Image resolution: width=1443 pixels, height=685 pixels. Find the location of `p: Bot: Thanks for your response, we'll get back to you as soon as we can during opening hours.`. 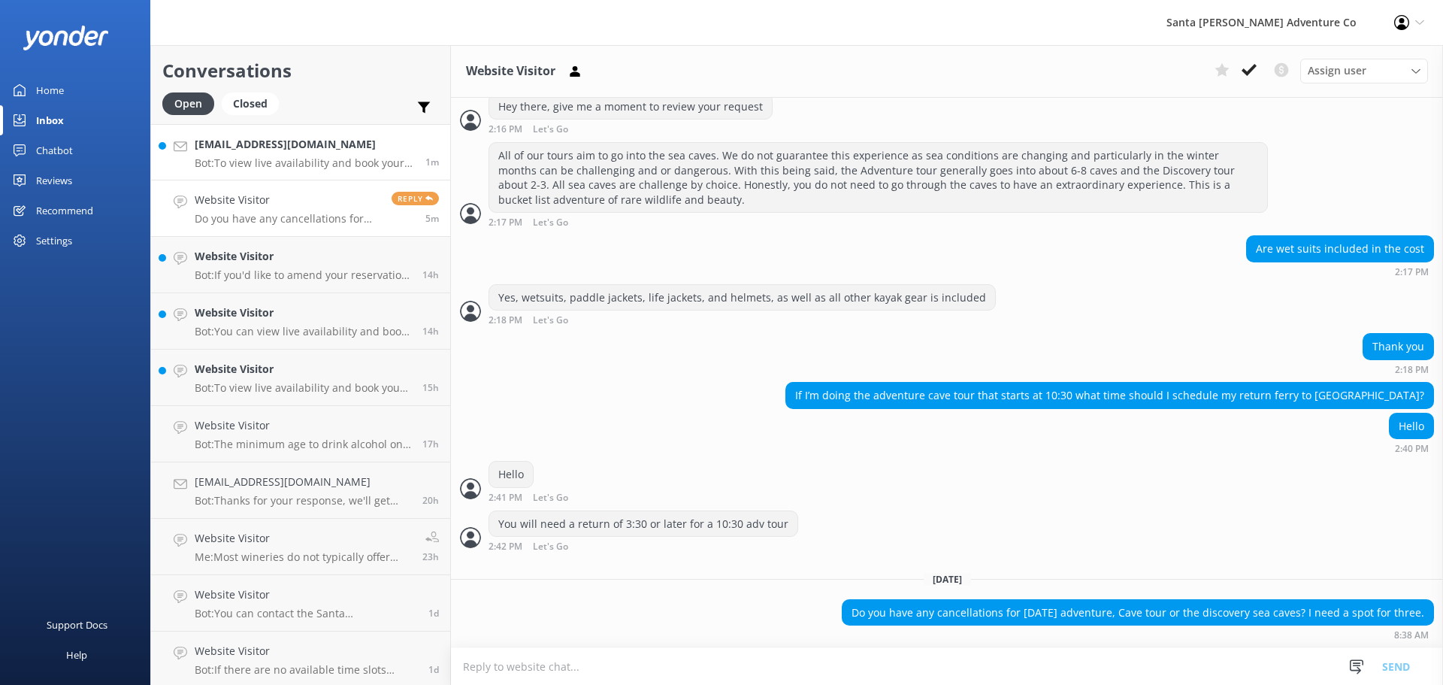

p: Bot: Thanks for your response, we'll get back to you as soon as we can during opening hours. is located at coordinates (303, 501).